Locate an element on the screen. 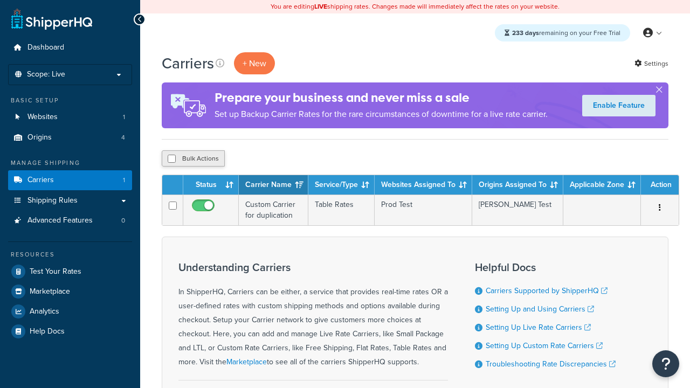  span: Shipping Rules is located at coordinates (52, 201).